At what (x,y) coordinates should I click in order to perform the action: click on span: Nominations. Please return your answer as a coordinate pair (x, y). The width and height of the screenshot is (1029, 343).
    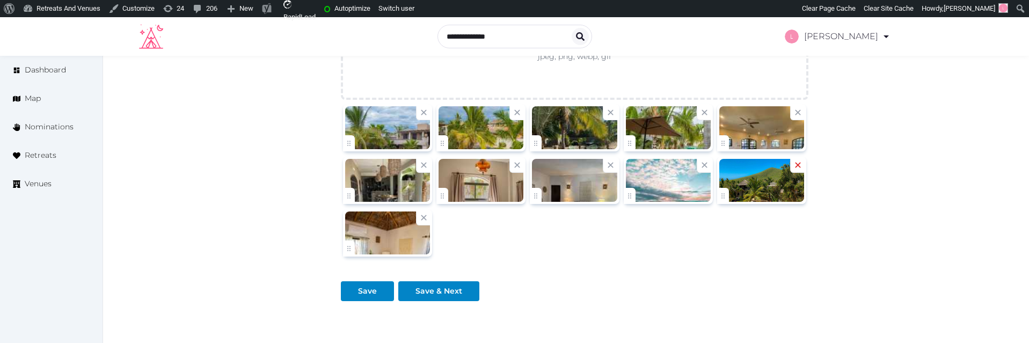
    Looking at the image, I should click on (49, 127).